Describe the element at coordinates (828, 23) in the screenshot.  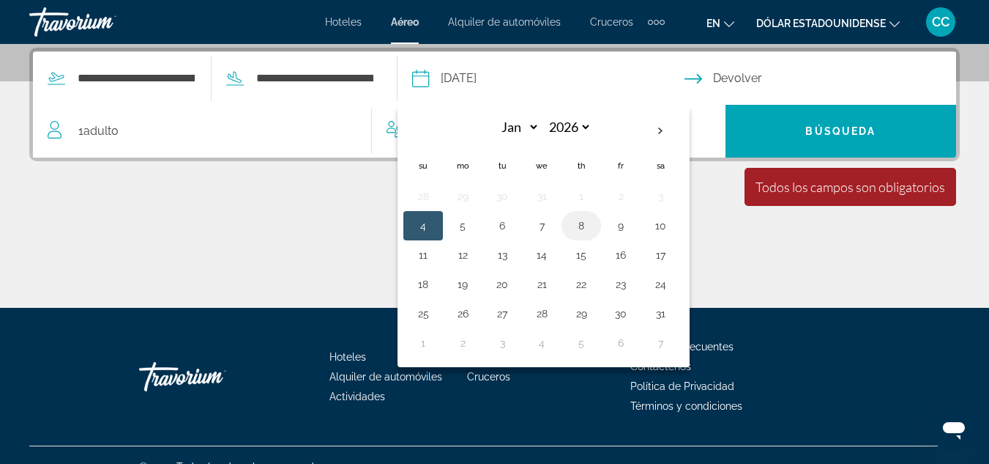
I see `button: Cambiar moneda` at that location.